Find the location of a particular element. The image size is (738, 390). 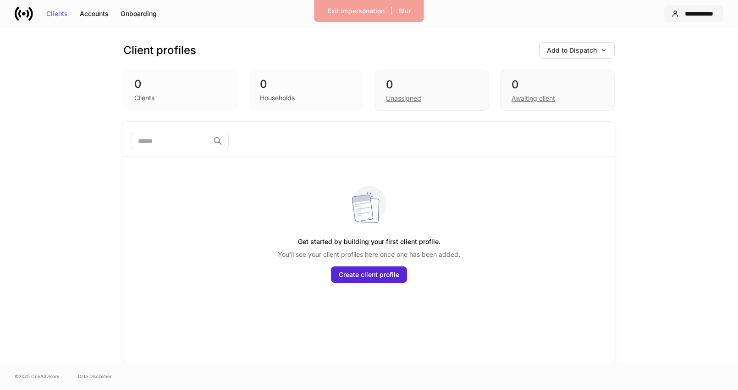

div: Households is located at coordinates (277, 98).